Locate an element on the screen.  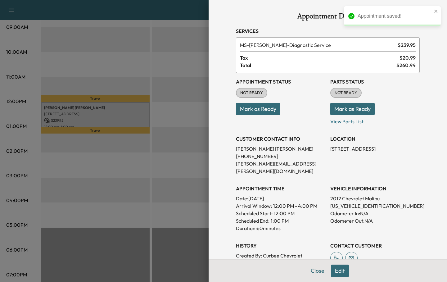
h3: APPOINTMENT TIME is located at coordinates (280, 188).